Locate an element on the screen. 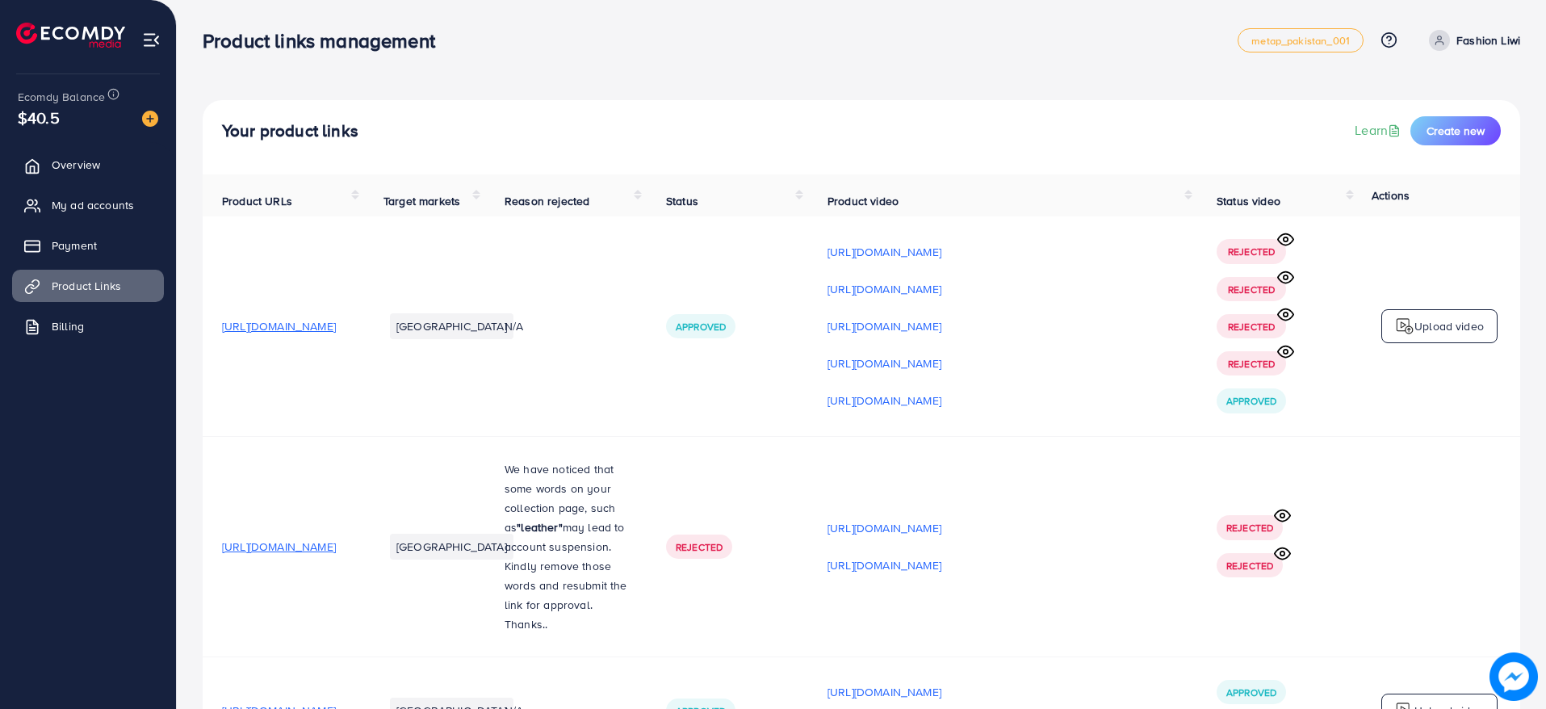  span: Overview is located at coordinates (76, 165).